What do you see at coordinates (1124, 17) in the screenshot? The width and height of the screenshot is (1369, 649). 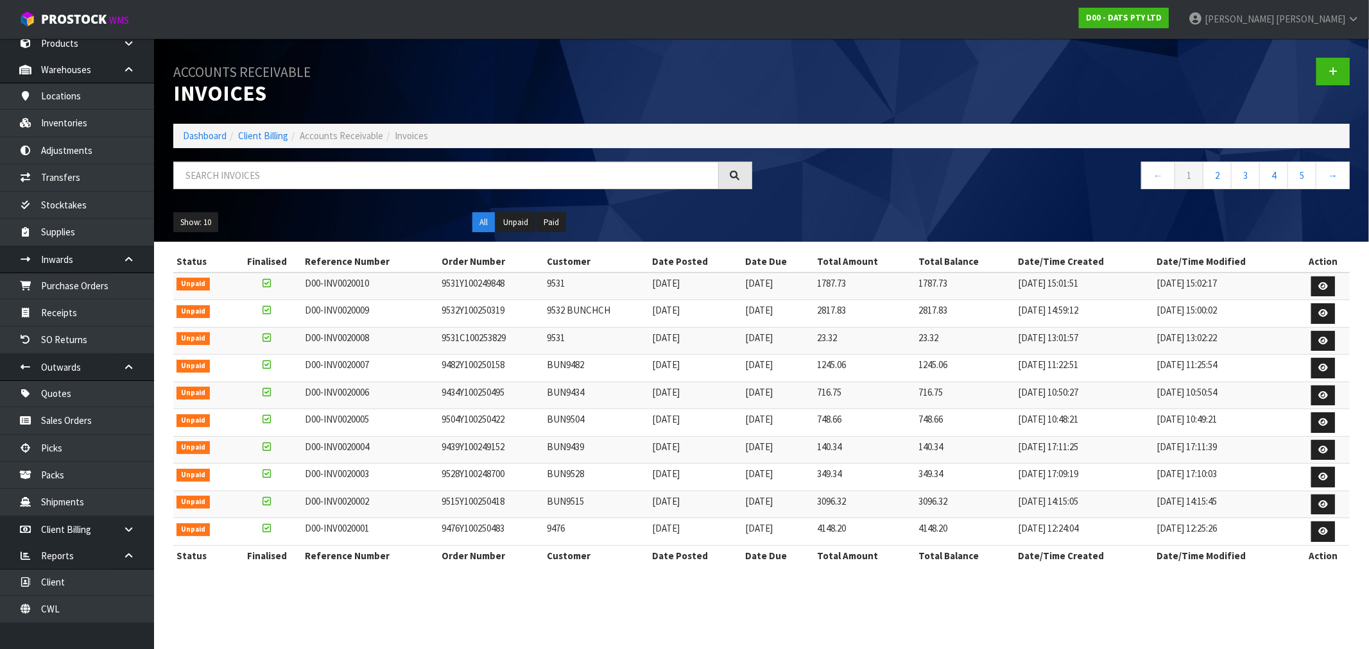 I see `strong: D00 - DATS PTY LTD` at bounding box center [1124, 17].